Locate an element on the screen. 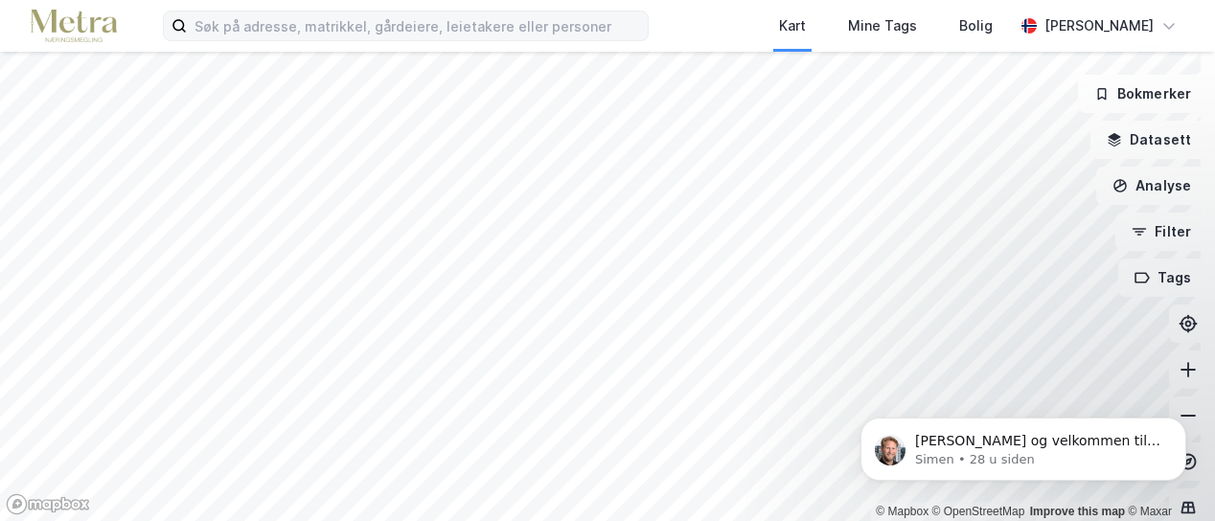  img: Profile image for Simen is located at coordinates (58, 73).